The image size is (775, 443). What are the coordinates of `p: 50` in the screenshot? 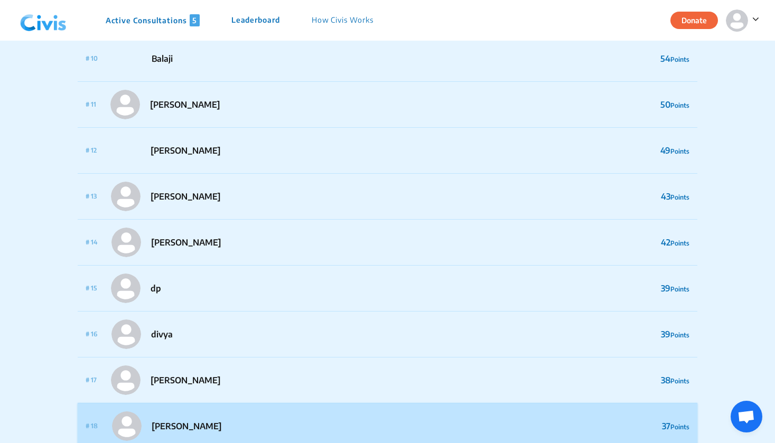 It's located at (675, 105).